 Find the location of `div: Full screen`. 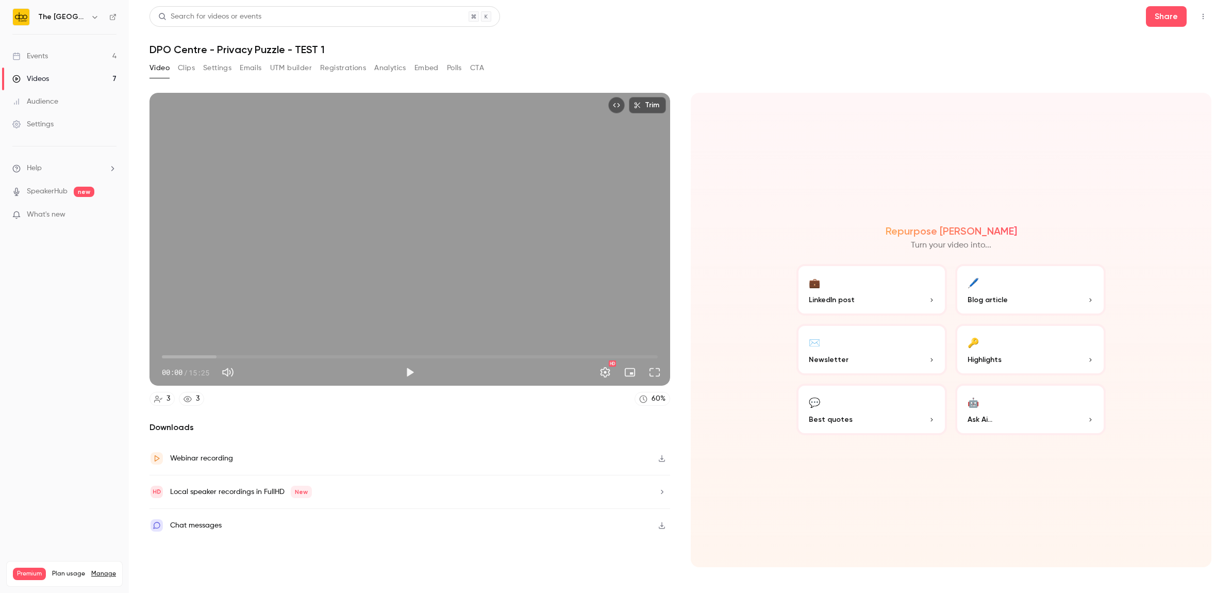

div: Full screen is located at coordinates (655, 372).